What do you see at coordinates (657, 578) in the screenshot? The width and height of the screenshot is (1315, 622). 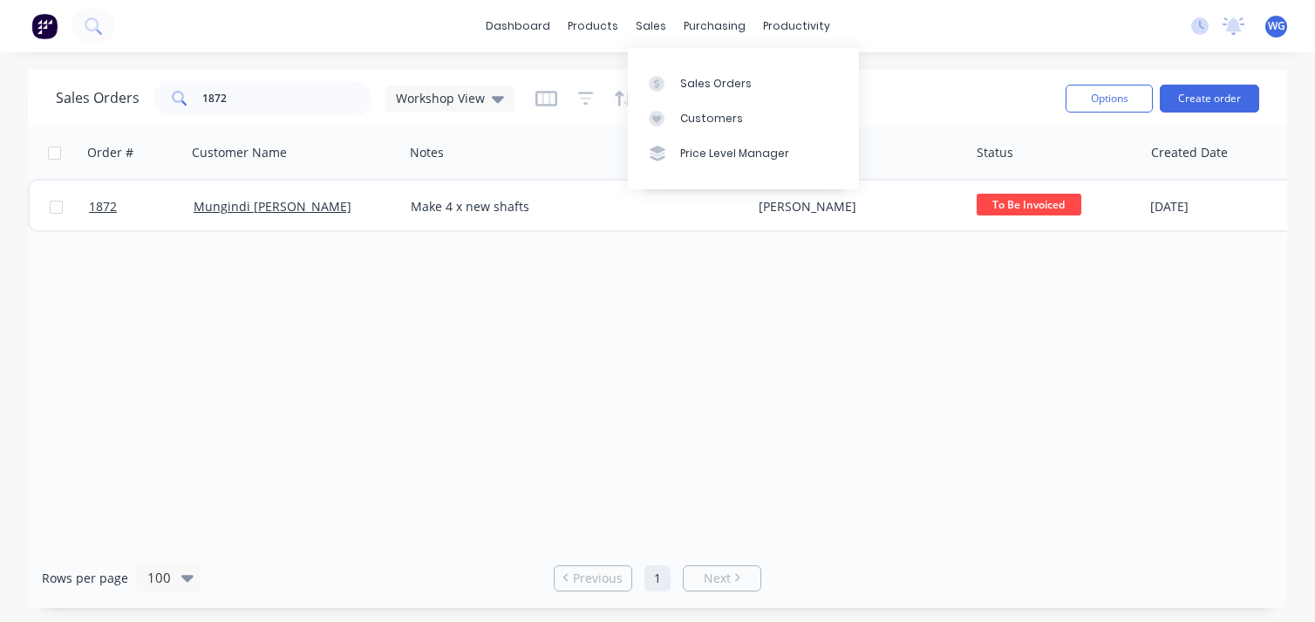 I see `a: Page 1 is your current page` at bounding box center [657, 578].